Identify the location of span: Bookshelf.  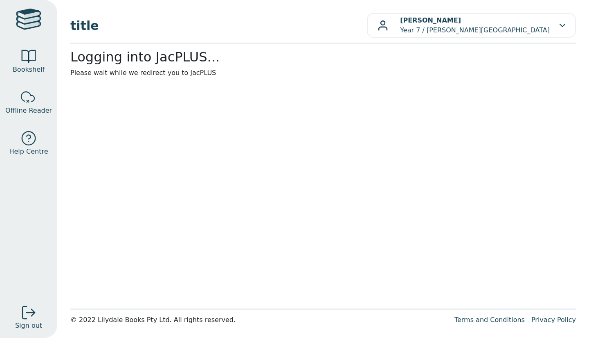
(29, 70).